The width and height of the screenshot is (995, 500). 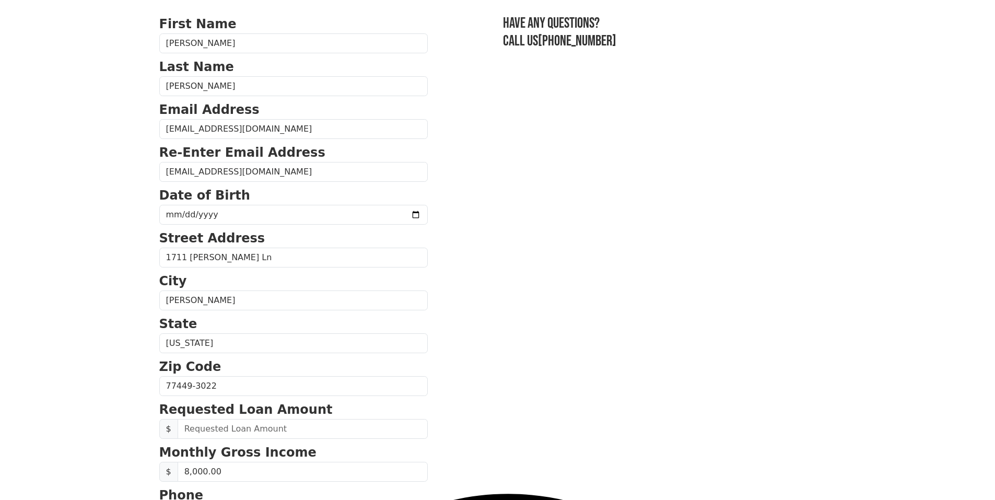 I want to click on input: Requested Loan Amount, so click(x=303, y=429).